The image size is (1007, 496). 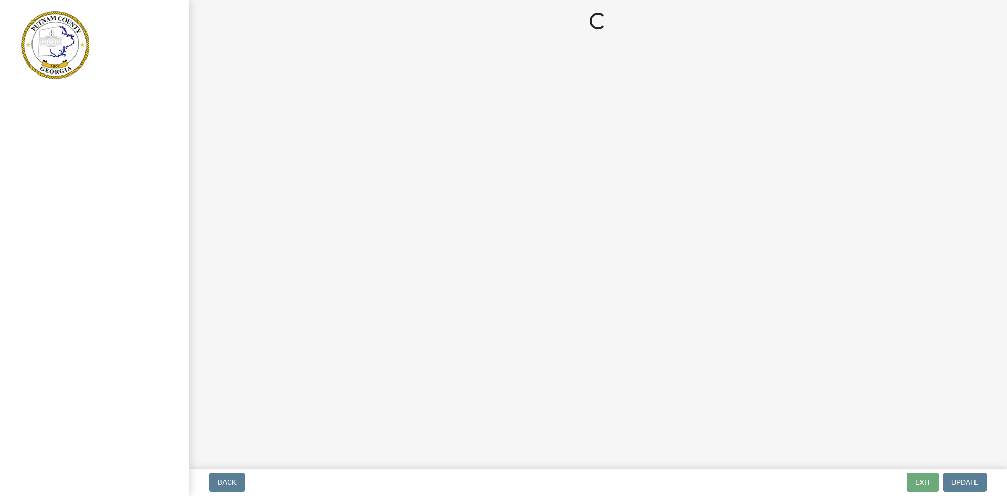 I want to click on span: Back, so click(x=227, y=482).